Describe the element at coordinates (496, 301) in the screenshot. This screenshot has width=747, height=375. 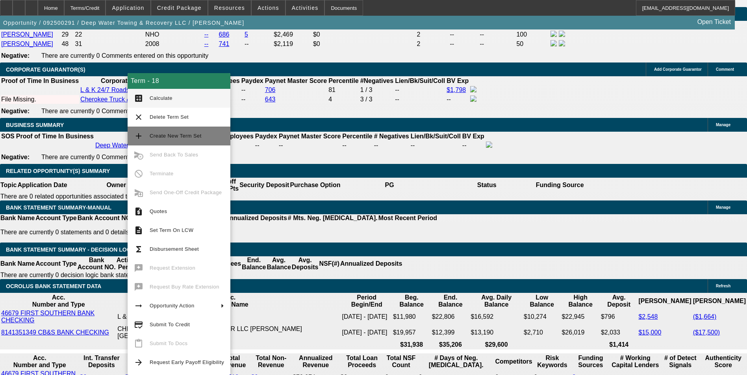
I see `th: Avg. Daily Balance` at that location.